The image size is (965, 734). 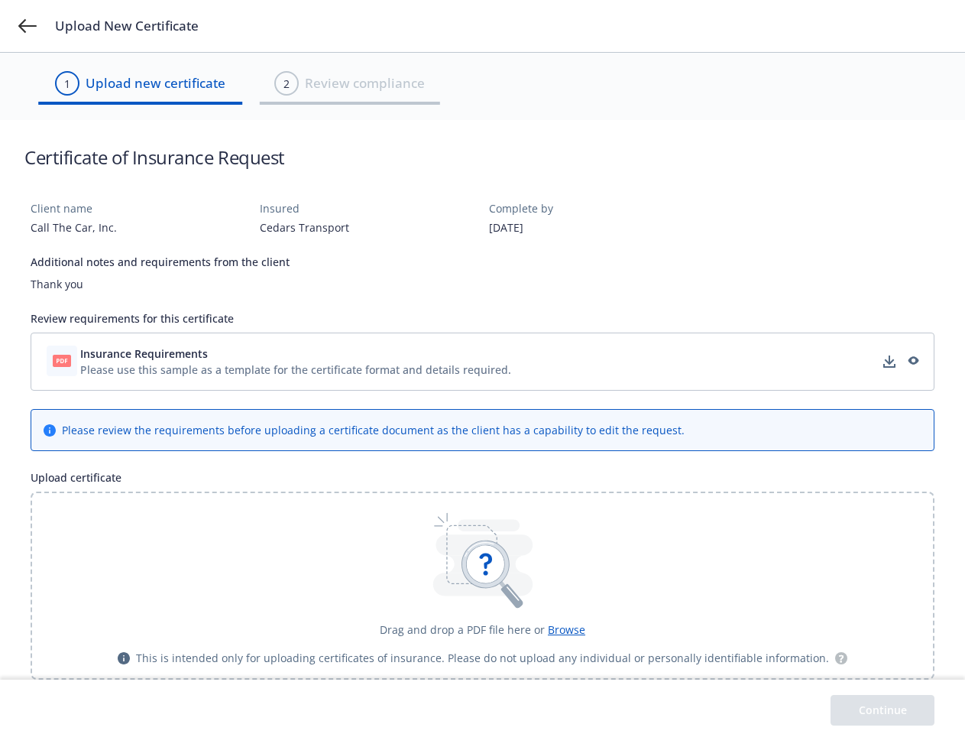 What do you see at coordinates (373, 429) in the screenshot?
I see `div: Please review the requirements before uploading a certificate document as the client has a capabi...` at bounding box center [373, 429].